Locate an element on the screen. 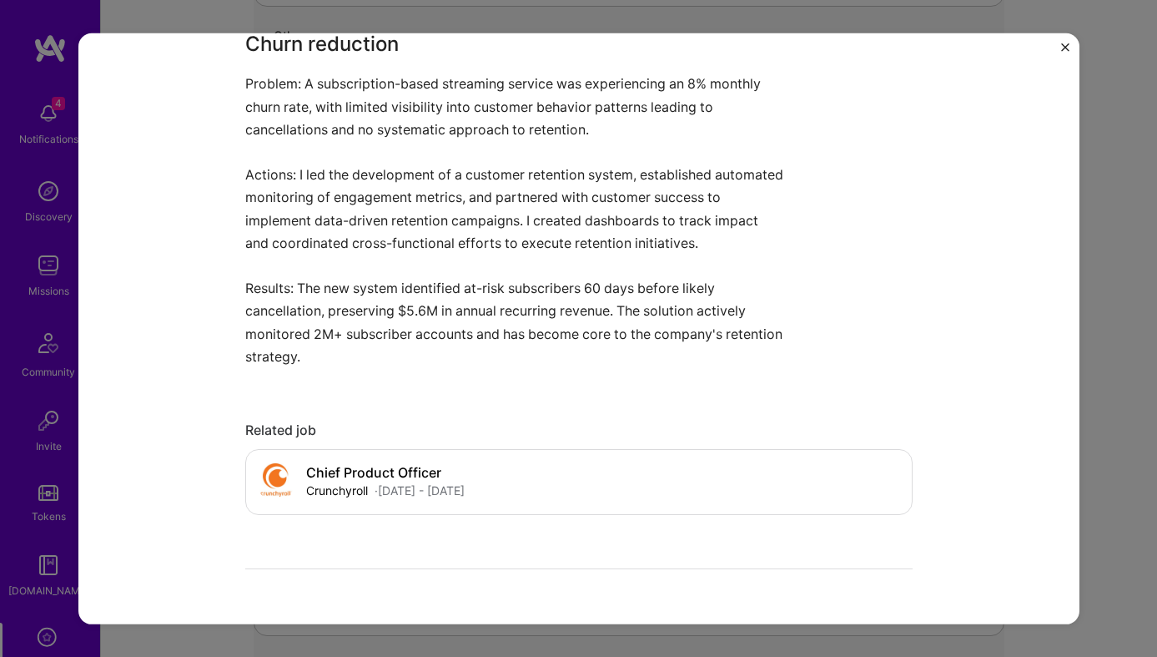  h4: Chief Product Officer is located at coordinates (385, 472).